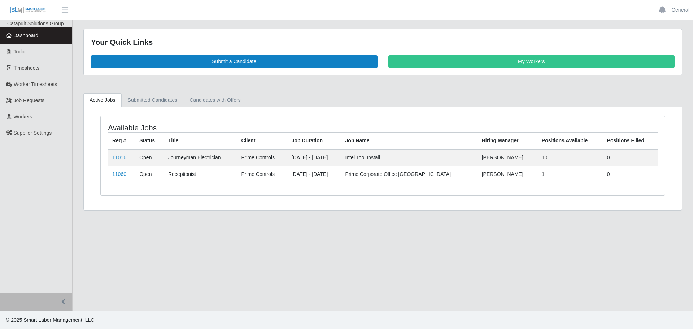  What do you see at coordinates (200, 174) in the screenshot?
I see `td: Receptionist` at bounding box center [200, 174].